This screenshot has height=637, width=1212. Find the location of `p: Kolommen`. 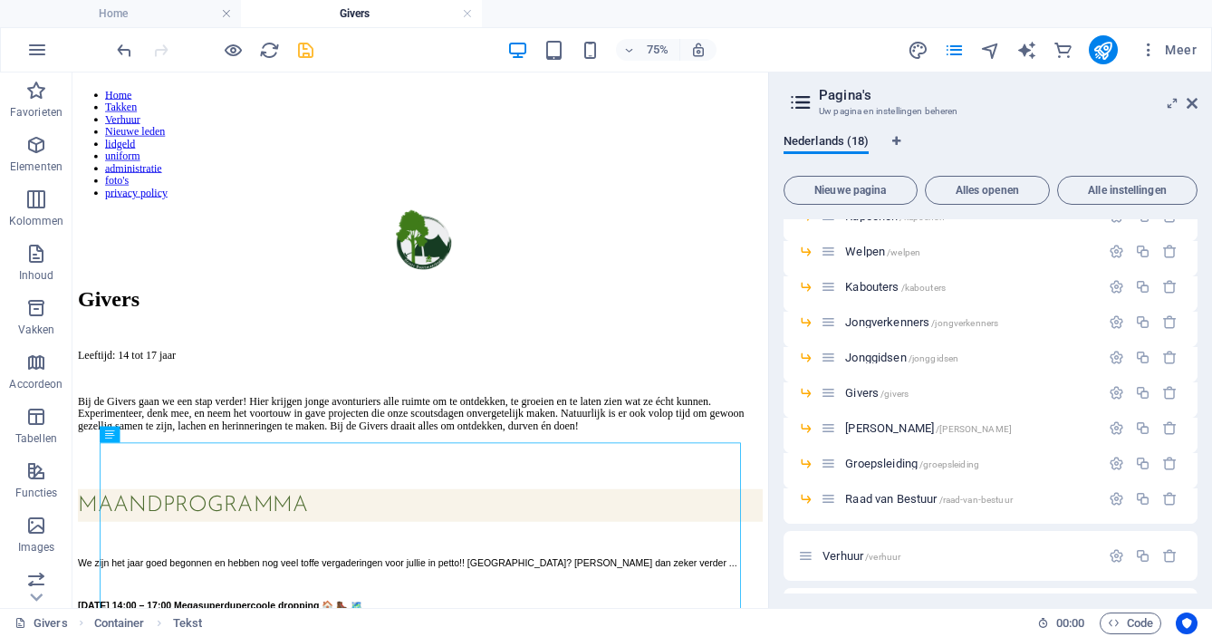

p: Kolommen is located at coordinates (36, 221).